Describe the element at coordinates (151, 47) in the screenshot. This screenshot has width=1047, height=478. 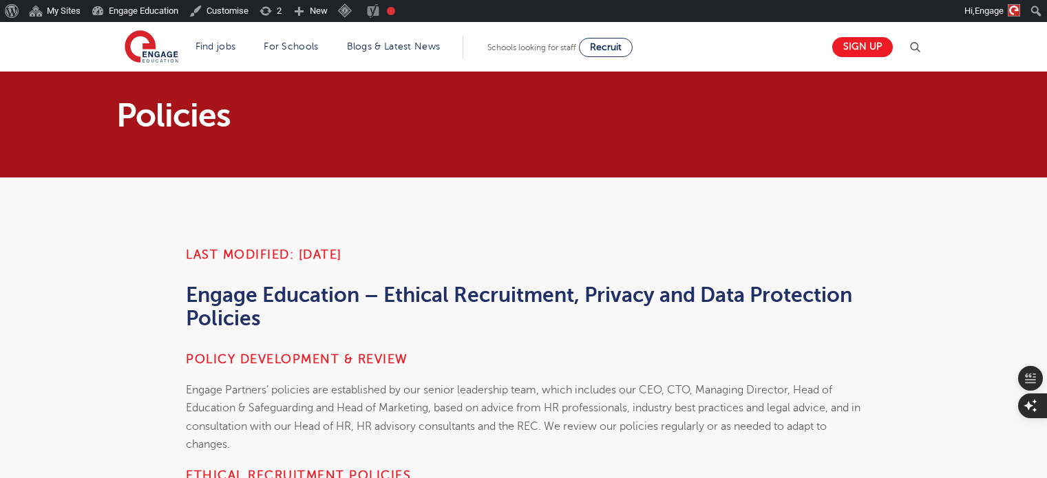
I see `img: Engage Education` at that location.